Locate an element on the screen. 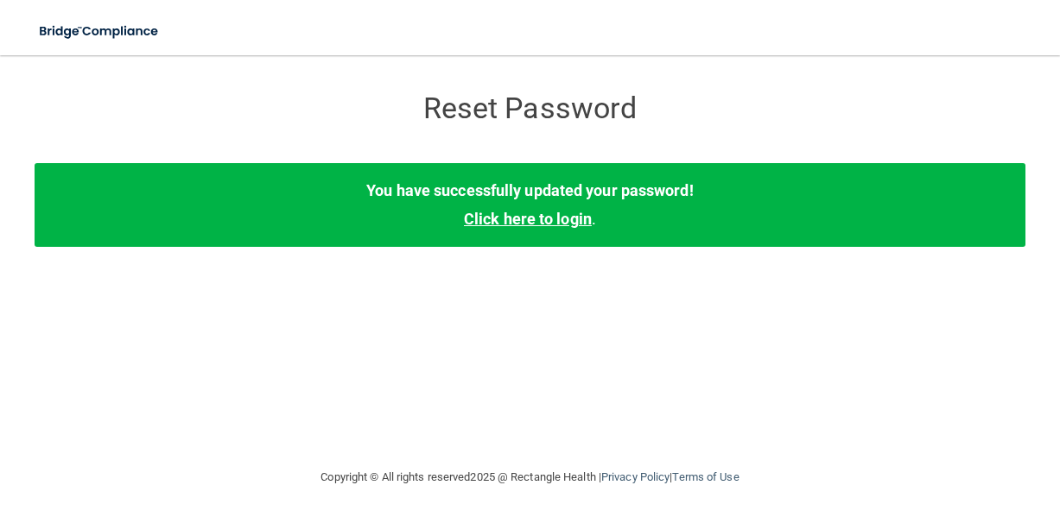 The image size is (1060, 523). b: You have successfully updated your password! is located at coordinates (529, 190).